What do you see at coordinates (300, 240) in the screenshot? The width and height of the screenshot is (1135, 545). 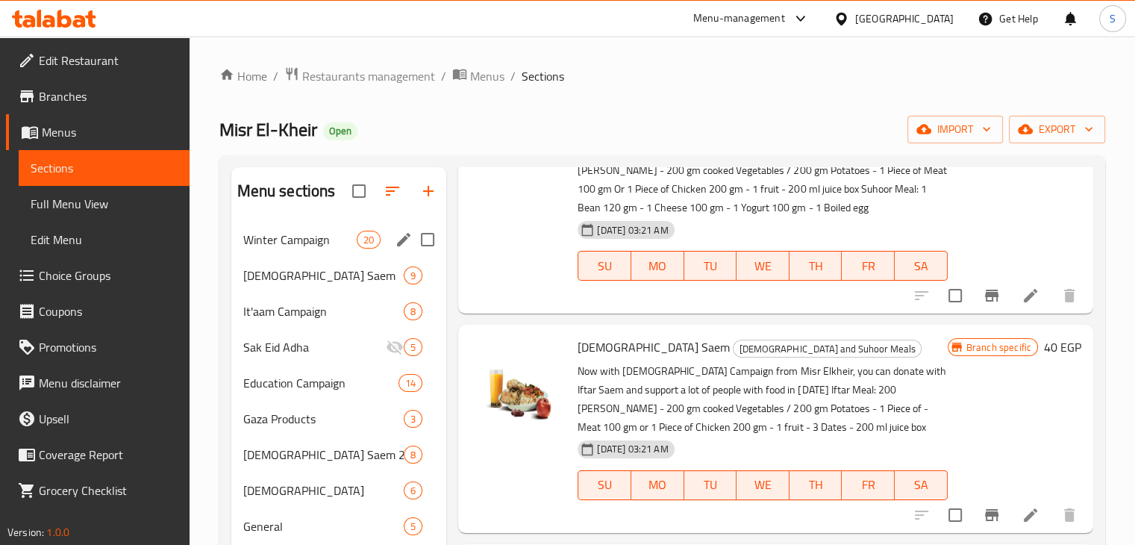 I see `div: Winter Campaign` at bounding box center [300, 240].